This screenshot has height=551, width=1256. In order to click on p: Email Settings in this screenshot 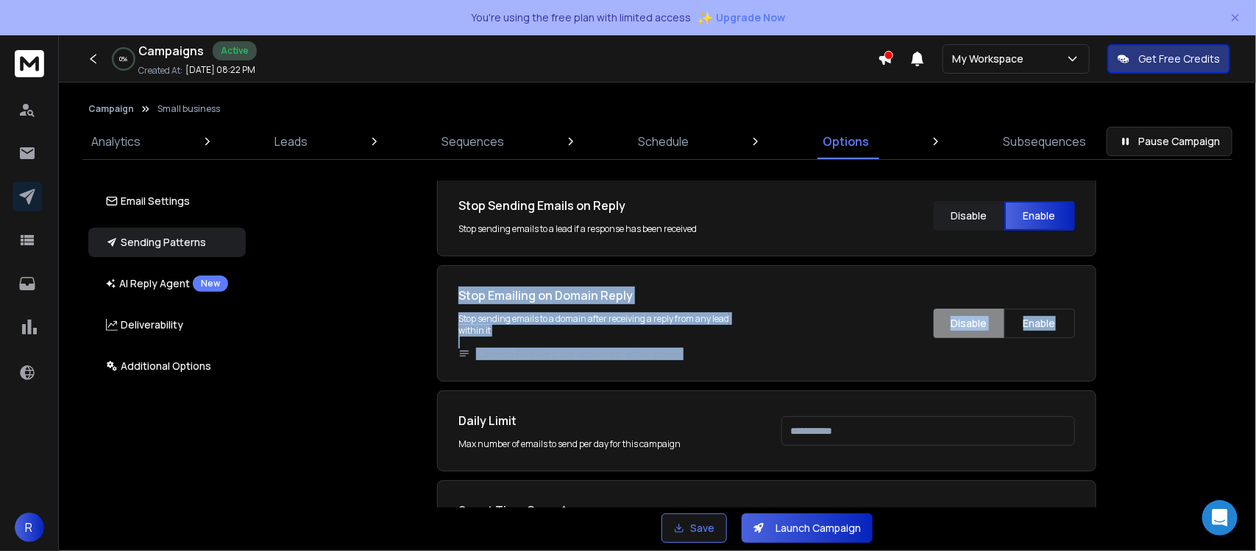, I will do `click(148, 201)`.